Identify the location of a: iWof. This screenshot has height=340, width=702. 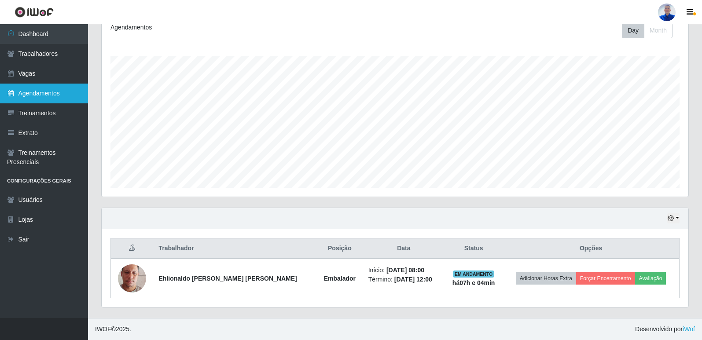
(689, 329).